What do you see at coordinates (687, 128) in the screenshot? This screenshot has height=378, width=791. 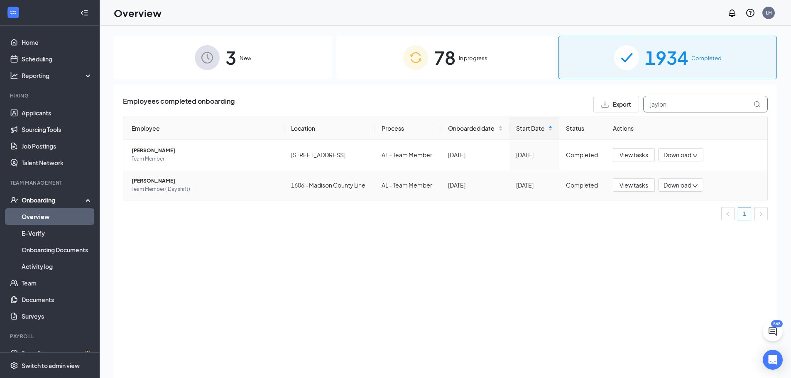 I see `th: Actions` at bounding box center [687, 128].